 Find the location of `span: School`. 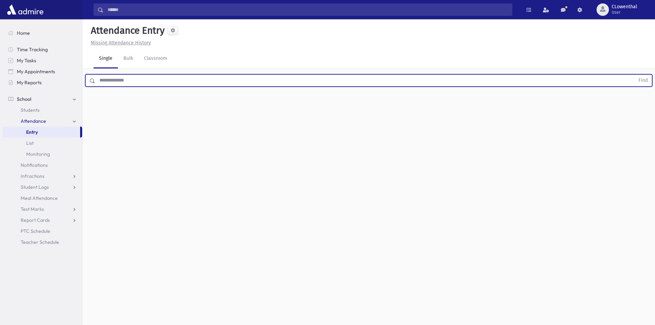

span: School is located at coordinates (24, 99).